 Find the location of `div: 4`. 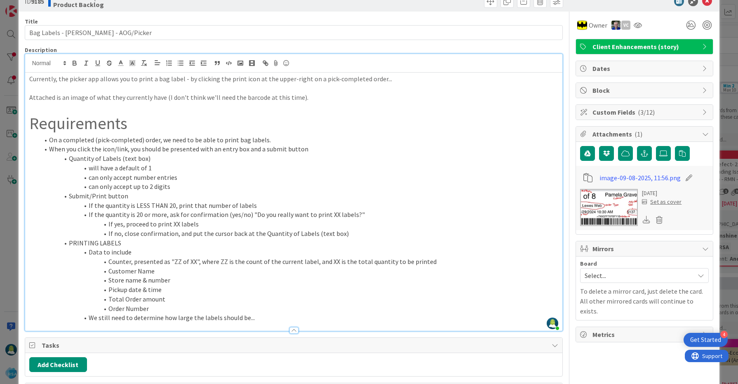

div: 4 is located at coordinates (724, 334).